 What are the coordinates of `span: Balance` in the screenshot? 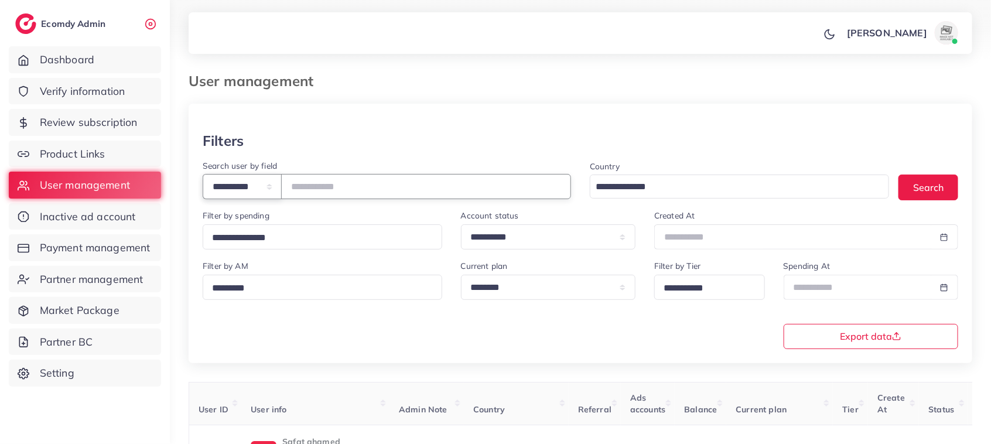 It's located at (701, 409).